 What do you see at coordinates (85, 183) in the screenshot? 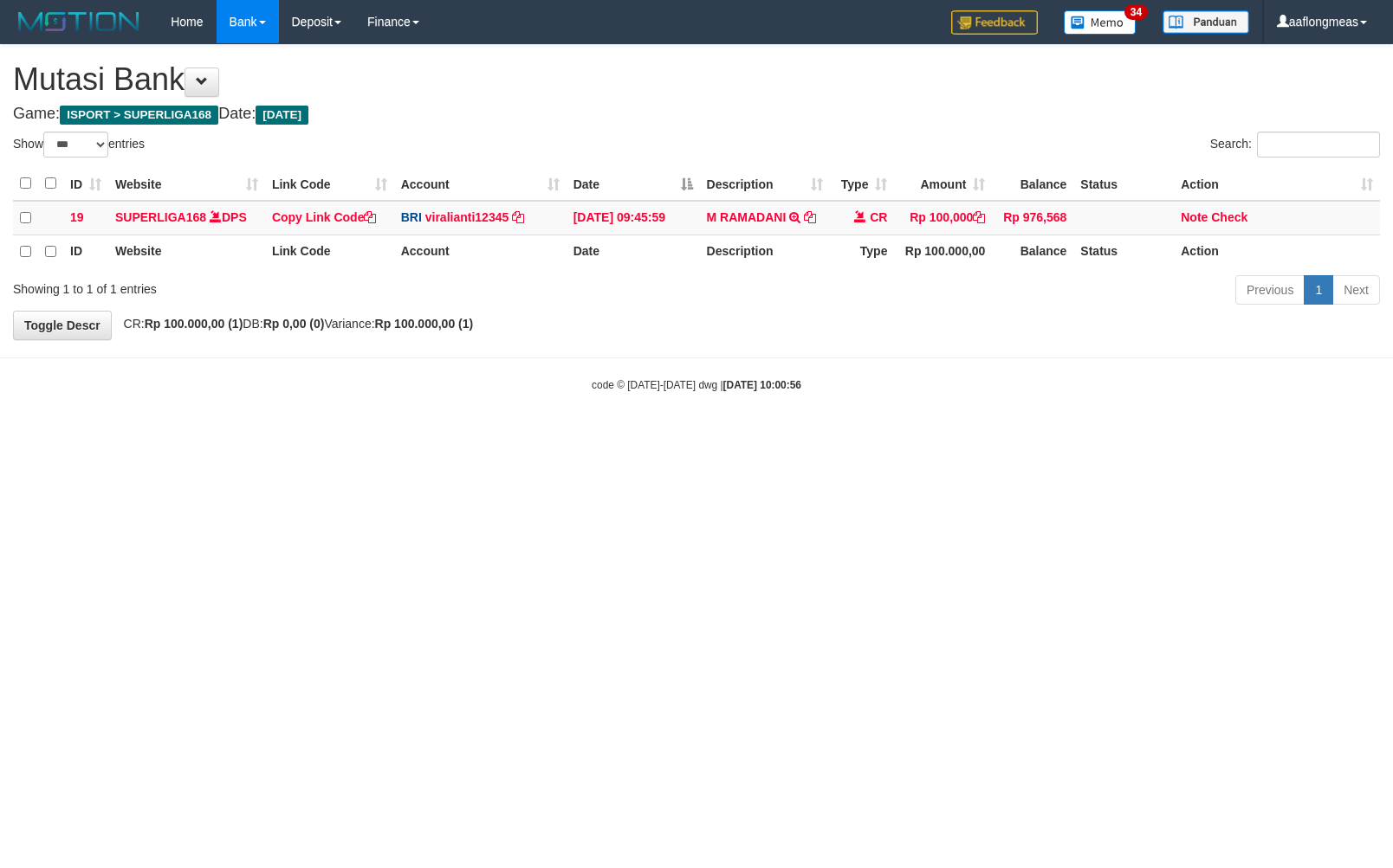
I see `th: ID: activate to sort column ascending` at bounding box center [85, 183].